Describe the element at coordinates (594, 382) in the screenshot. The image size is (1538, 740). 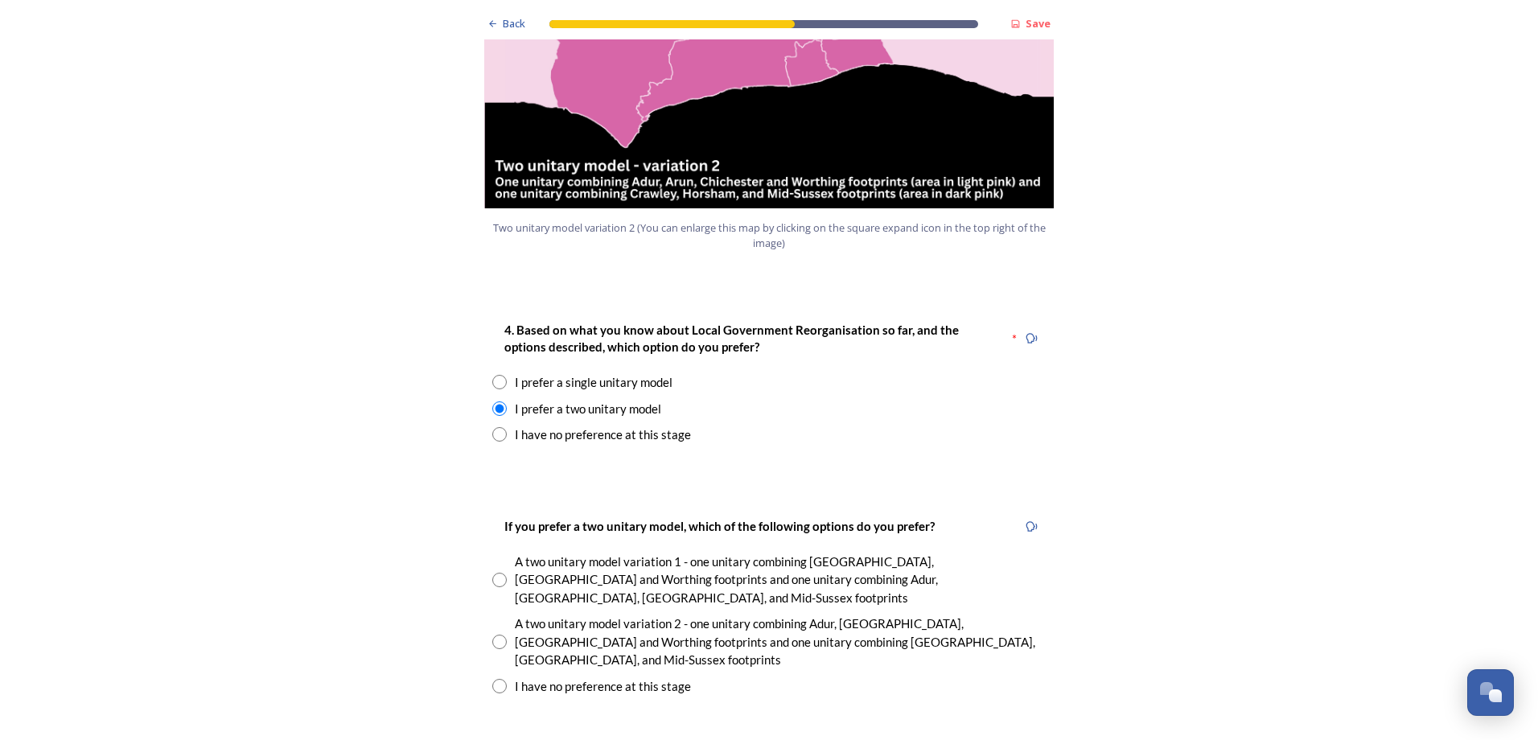
I see `div: I prefer a single unitary model` at that location.